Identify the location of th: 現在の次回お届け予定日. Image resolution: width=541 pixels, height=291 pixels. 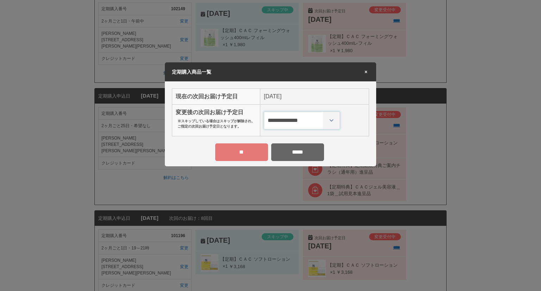
(216, 97).